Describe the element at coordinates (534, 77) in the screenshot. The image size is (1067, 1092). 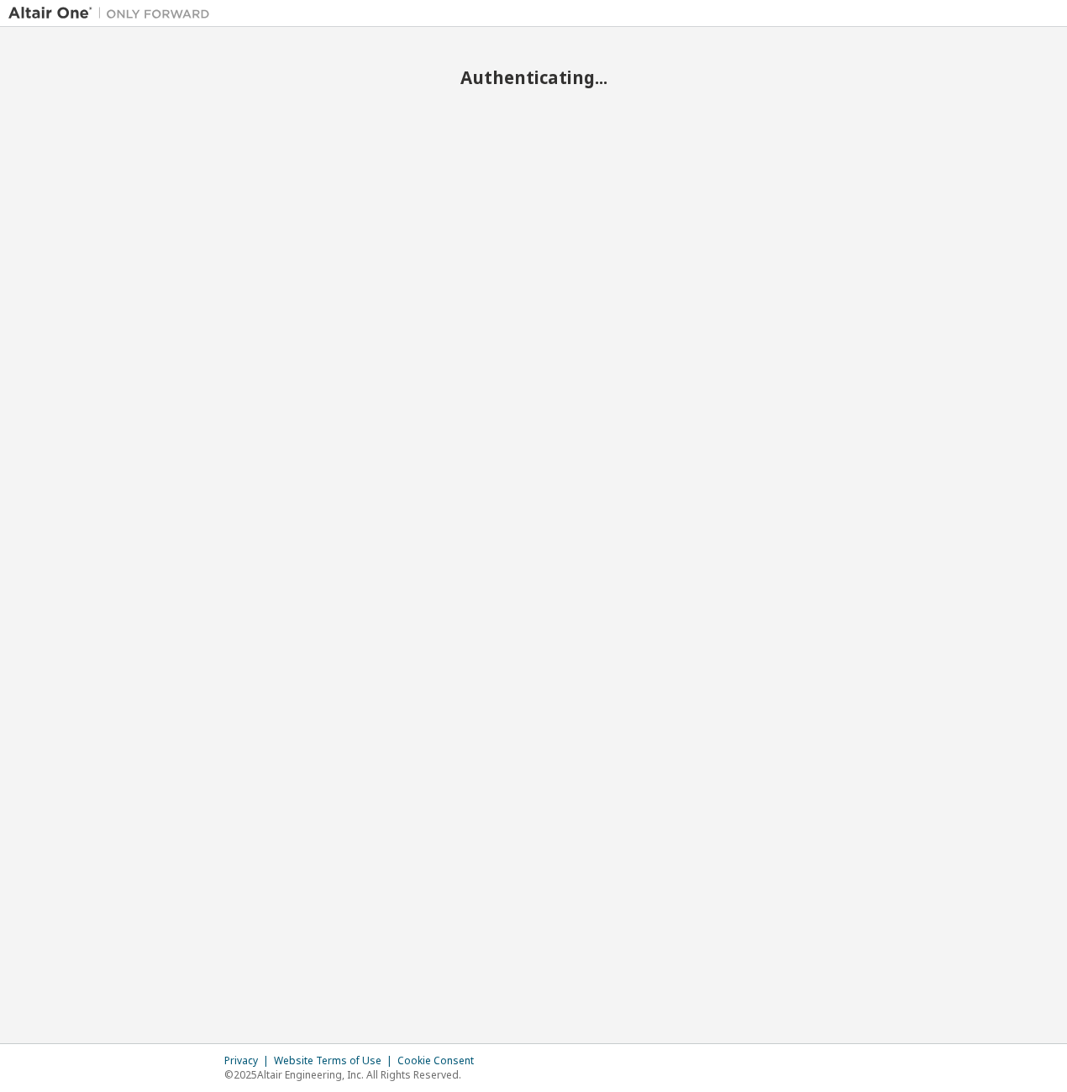
I see `h2: Authenticating...` at that location.